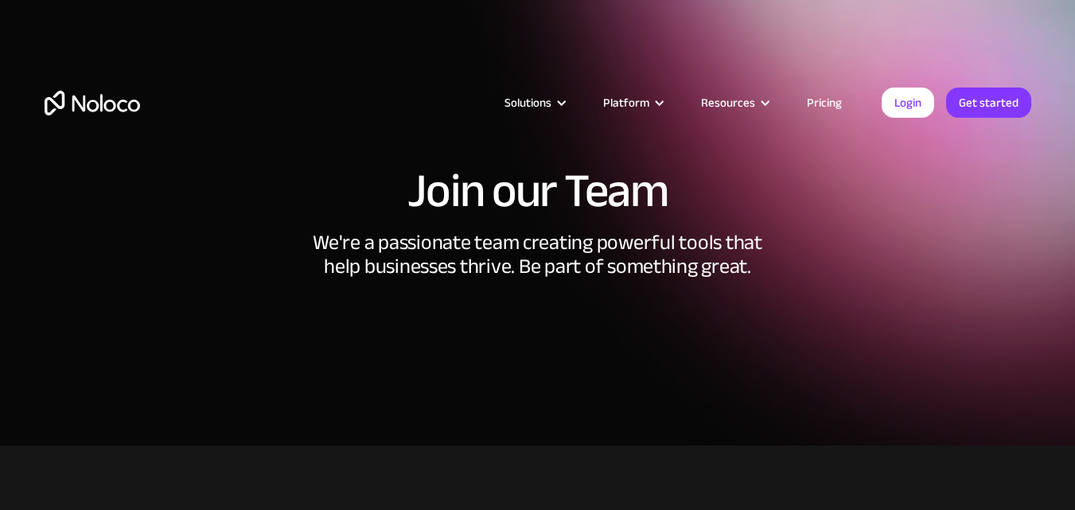  I want to click on div: We're a passionate team creating powerful tools that help businesses thrive. Be part of something..., so click(538, 275).